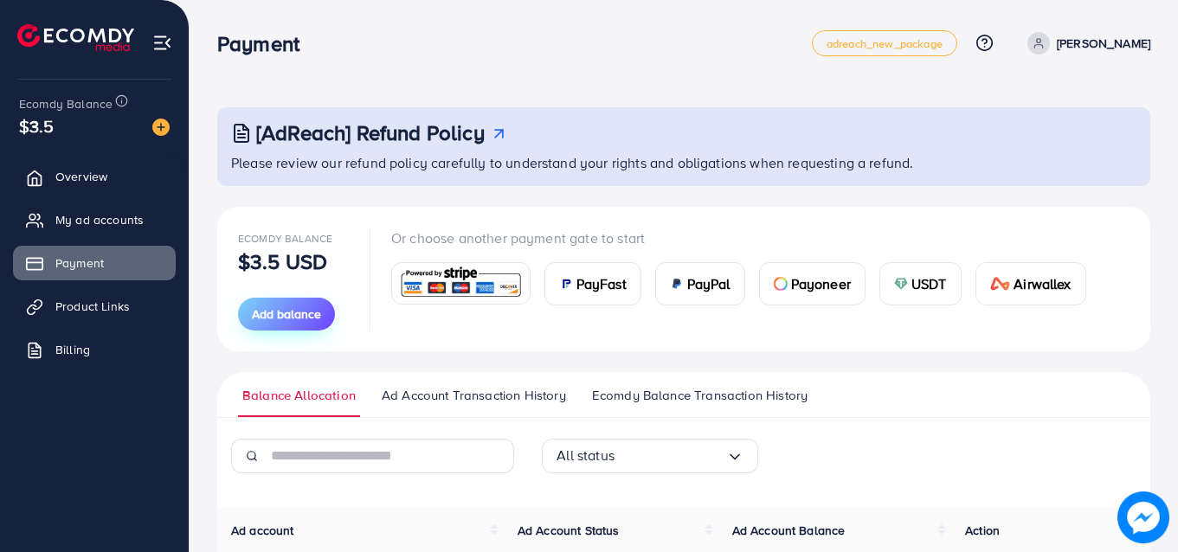  Describe the element at coordinates (788, 530) in the screenshot. I see `span: Ad Account Balance` at that location.